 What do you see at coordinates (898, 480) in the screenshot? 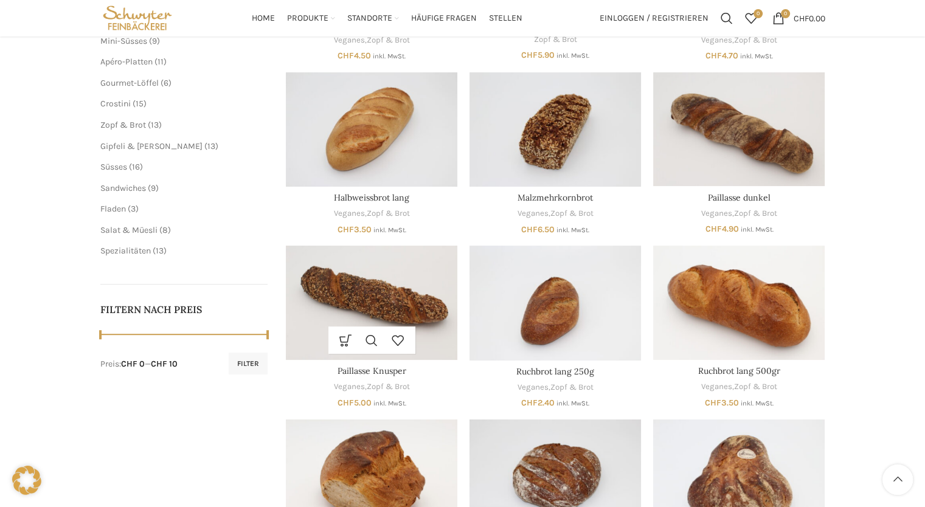
I see `a: Scroll to top button` at bounding box center [898, 480].